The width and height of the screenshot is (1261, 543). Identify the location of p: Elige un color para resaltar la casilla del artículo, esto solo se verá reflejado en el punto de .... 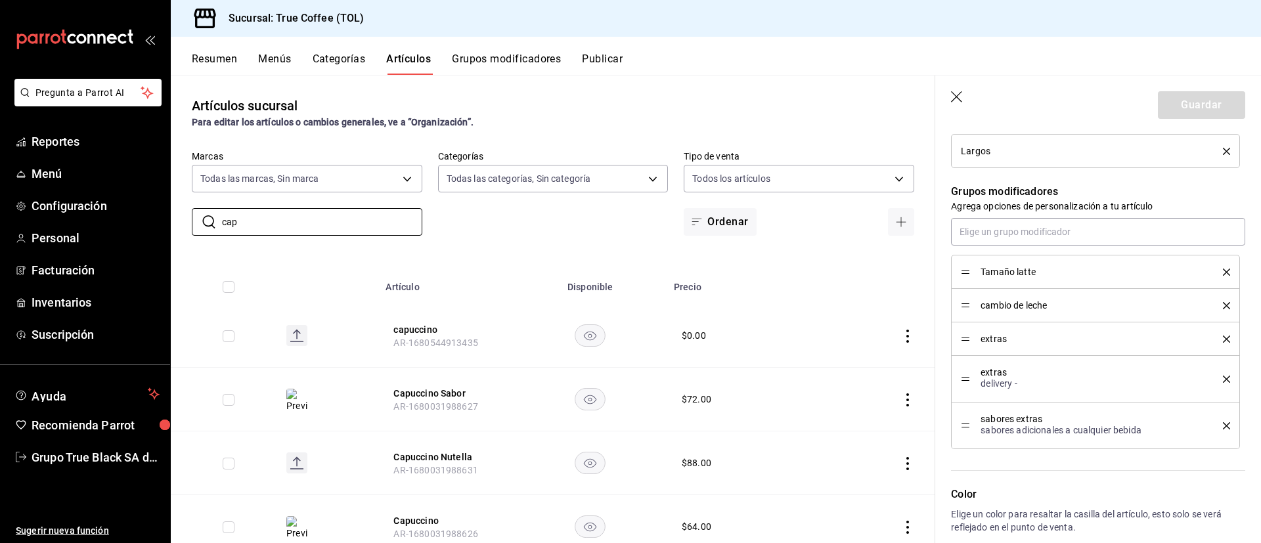
(1098, 521).